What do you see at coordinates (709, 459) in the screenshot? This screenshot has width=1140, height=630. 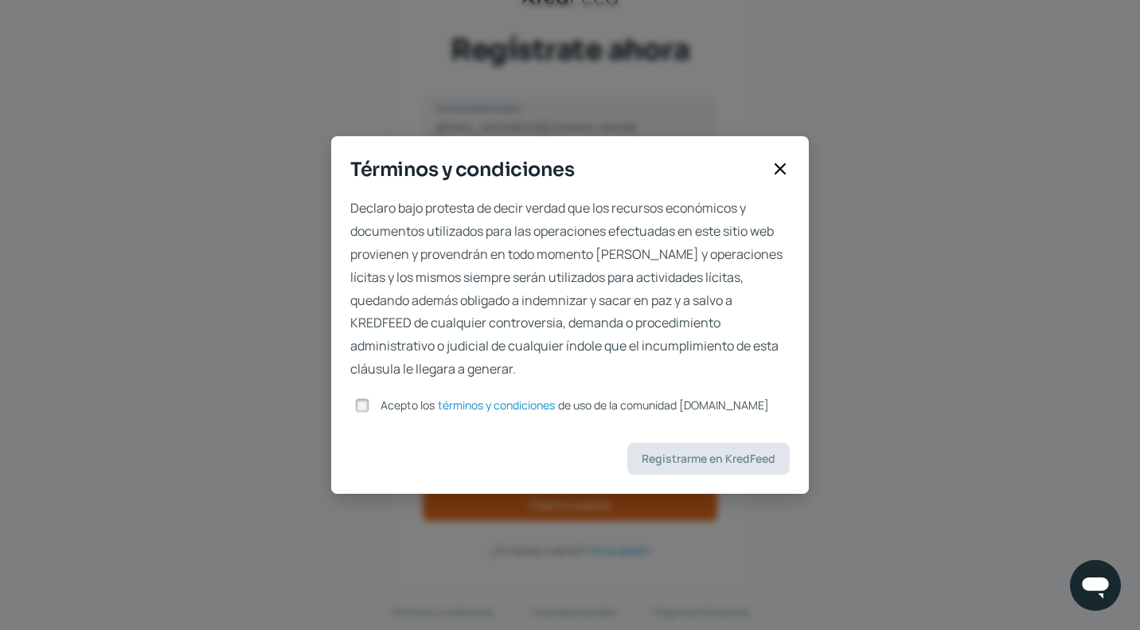 I see `button: Registrarme en KredFeed` at bounding box center [709, 459].